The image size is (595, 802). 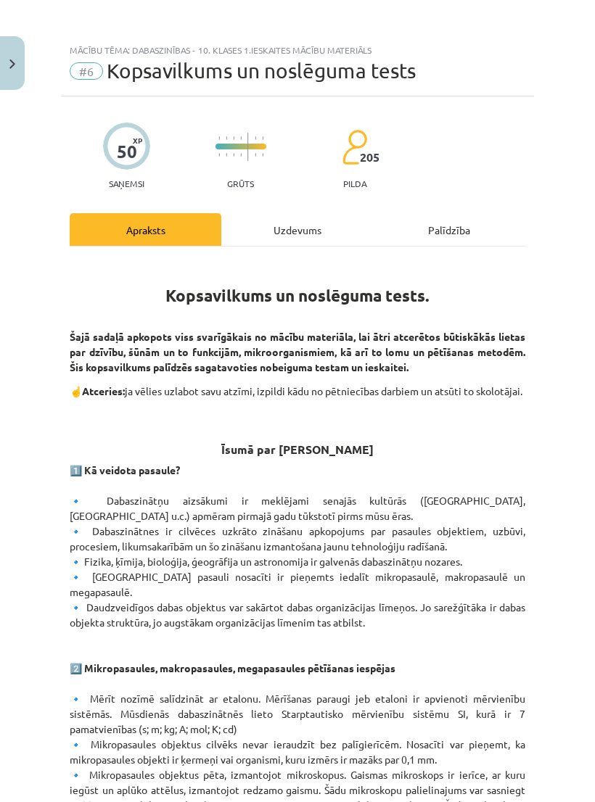 What do you see at coordinates (354, 147) in the screenshot?
I see `img: students-c634bb4e5e11cddfef0936a35e636f08e4e9abd3cc4e673bd6f9a4125e45ecb1.svg` at bounding box center [354, 147].